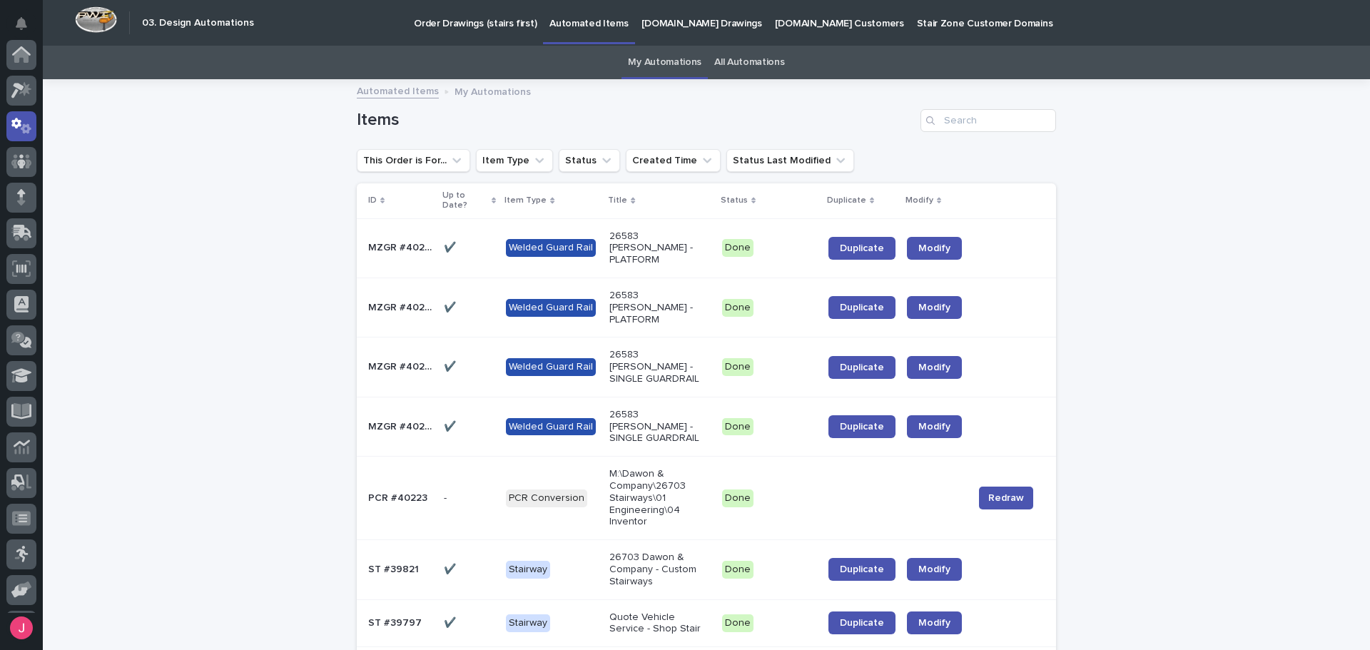 This screenshot has height=650, width=1370. What do you see at coordinates (660, 570) in the screenshot?
I see `p: 26703 Dawon & Company - Custom Stairways` at bounding box center [660, 570].